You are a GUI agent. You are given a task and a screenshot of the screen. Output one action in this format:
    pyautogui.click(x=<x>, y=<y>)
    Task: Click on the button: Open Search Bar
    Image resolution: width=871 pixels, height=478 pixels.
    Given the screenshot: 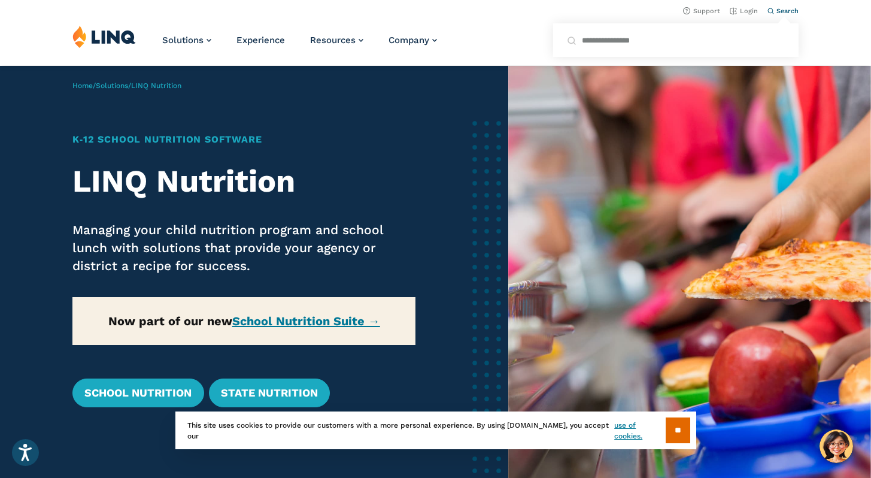 What is the action you would take?
    pyautogui.click(x=783, y=11)
    